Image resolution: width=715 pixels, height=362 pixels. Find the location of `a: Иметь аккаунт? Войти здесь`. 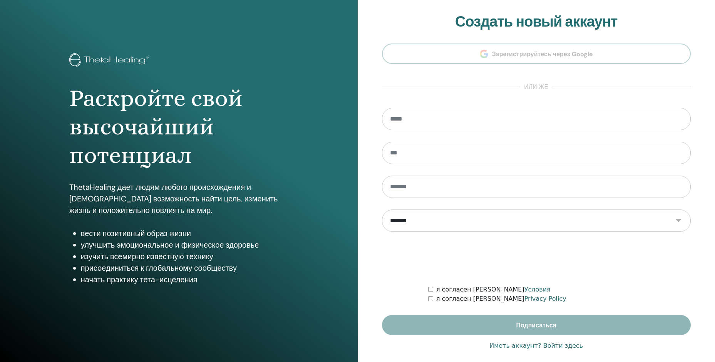

a: Иметь аккаунт? Войти здесь is located at coordinates (536, 346).